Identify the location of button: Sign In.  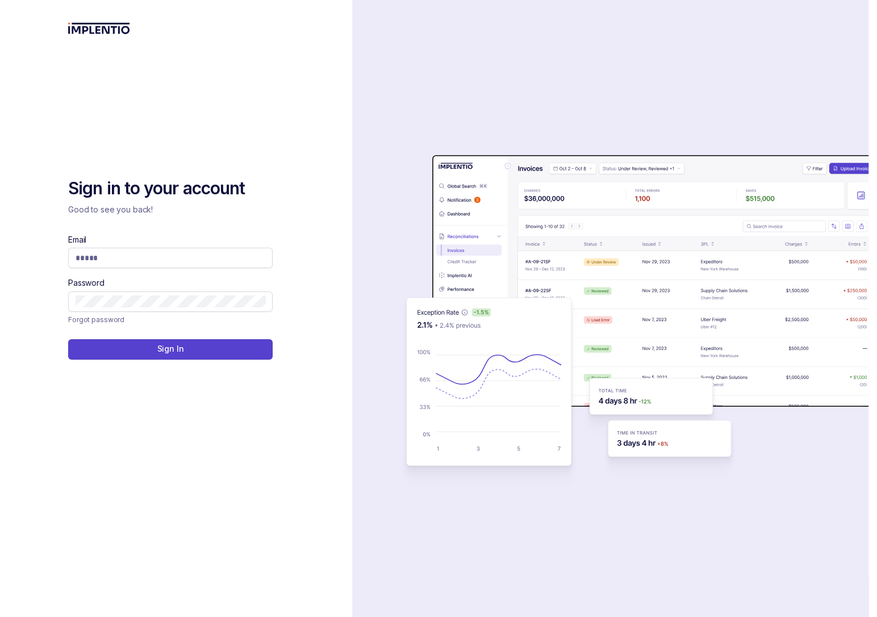
(170, 350).